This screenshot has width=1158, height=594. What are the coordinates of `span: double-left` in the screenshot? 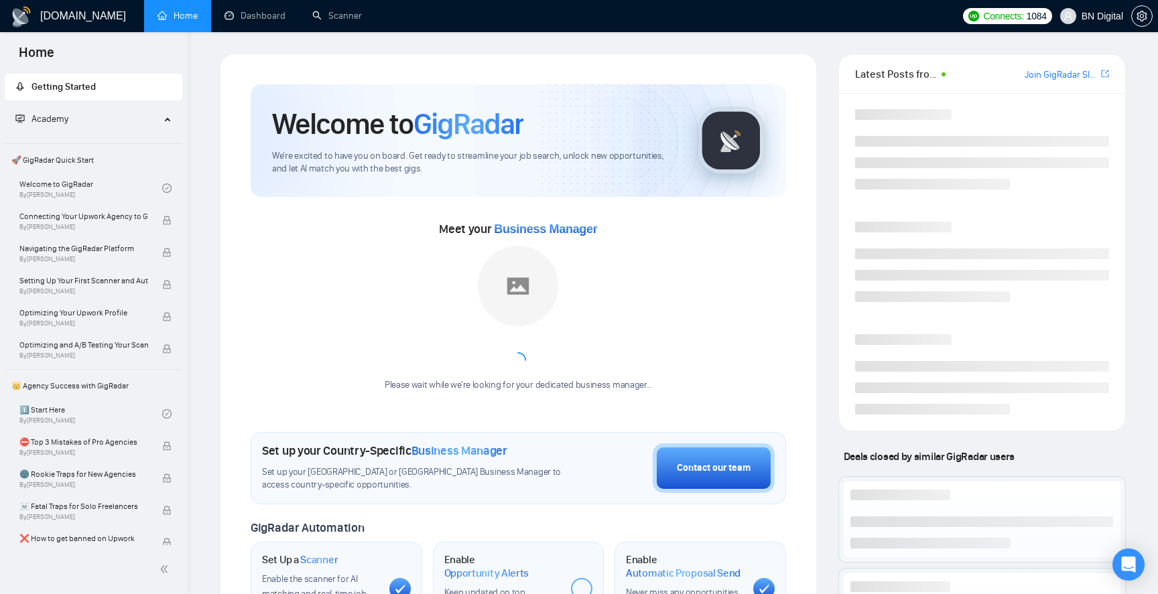 It's located at (166, 569).